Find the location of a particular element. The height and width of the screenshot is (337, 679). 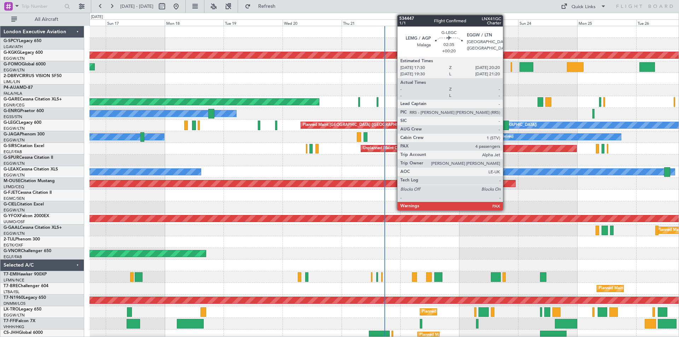

a: M-OUSECitation Mustang is located at coordinates (29, 181).